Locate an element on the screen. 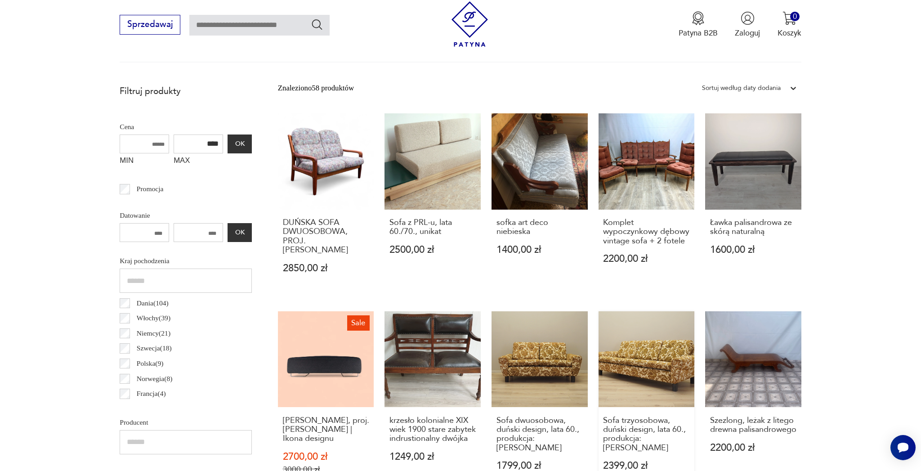 The height and width of the screenshot is (471, 921). button: Szukaj is located at coordinates (317, 24).